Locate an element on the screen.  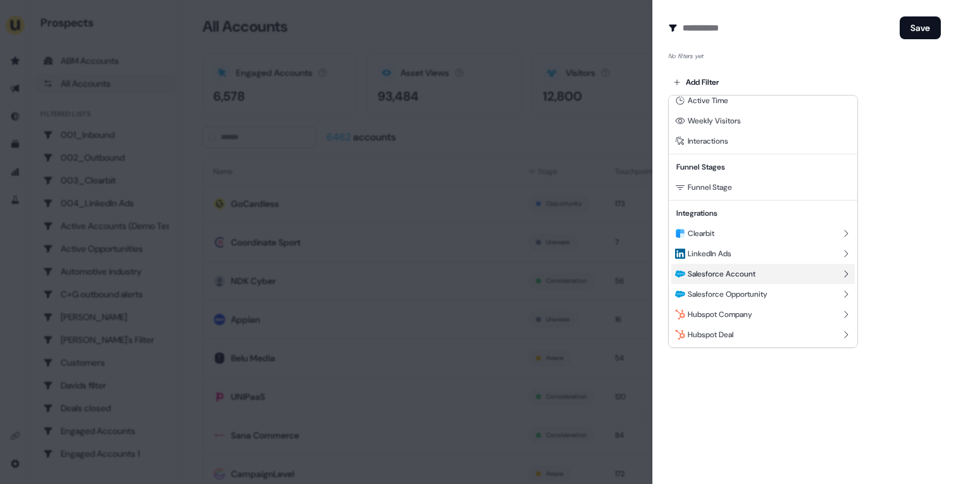
span: Interactions is located at coordinates (708, 141).